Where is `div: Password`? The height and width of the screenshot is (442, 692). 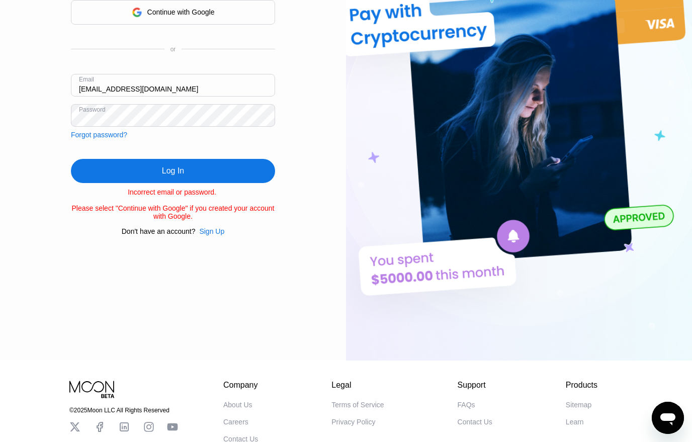
div: Password is located at coordinates (92, 110).